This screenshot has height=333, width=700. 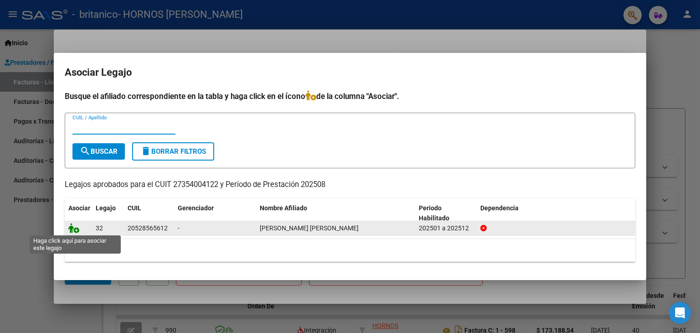 What do you see at coordinates (215, 213) in the screenshot?
I see `datatable-header-cell: Gerenciador` at bounding box center [215, 213].